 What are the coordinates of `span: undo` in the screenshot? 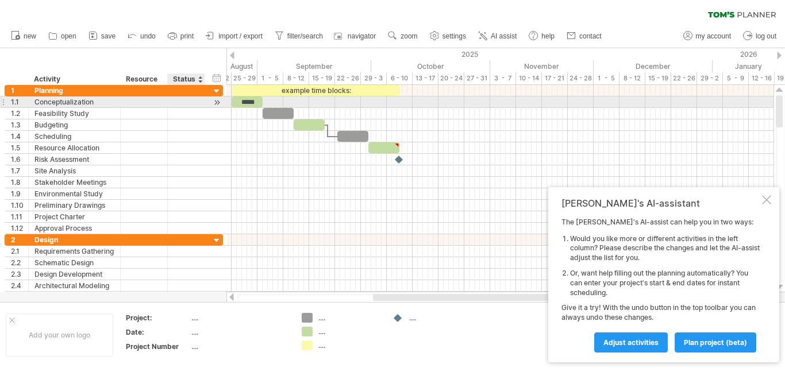 It's located at (148, 36).